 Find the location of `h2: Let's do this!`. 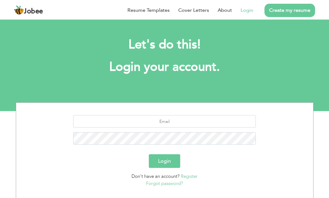

h2: Let's do this! is located at coordinates (165, 45).